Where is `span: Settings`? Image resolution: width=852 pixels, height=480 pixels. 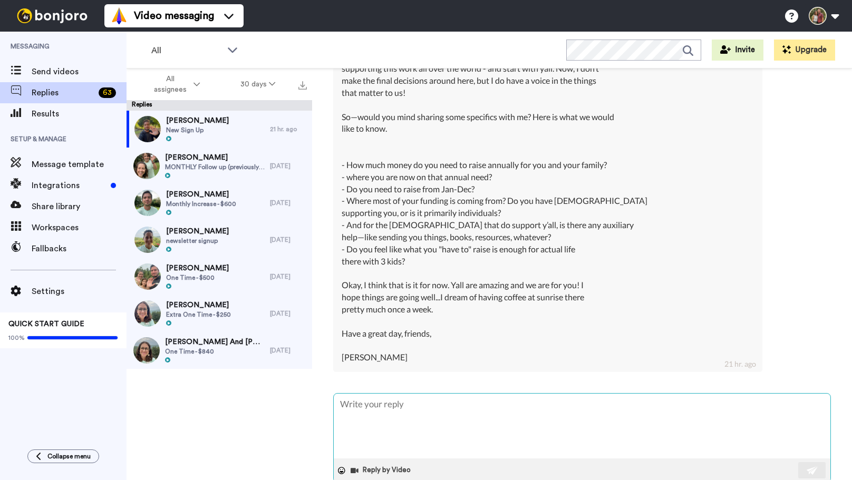
span: Settings is located at coordinates (79, 292).